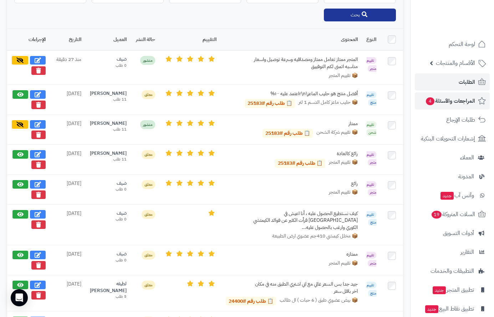 The width and height of the screenshot is (494, 317). I want to click on th: المحتوى, so click(291, 40).